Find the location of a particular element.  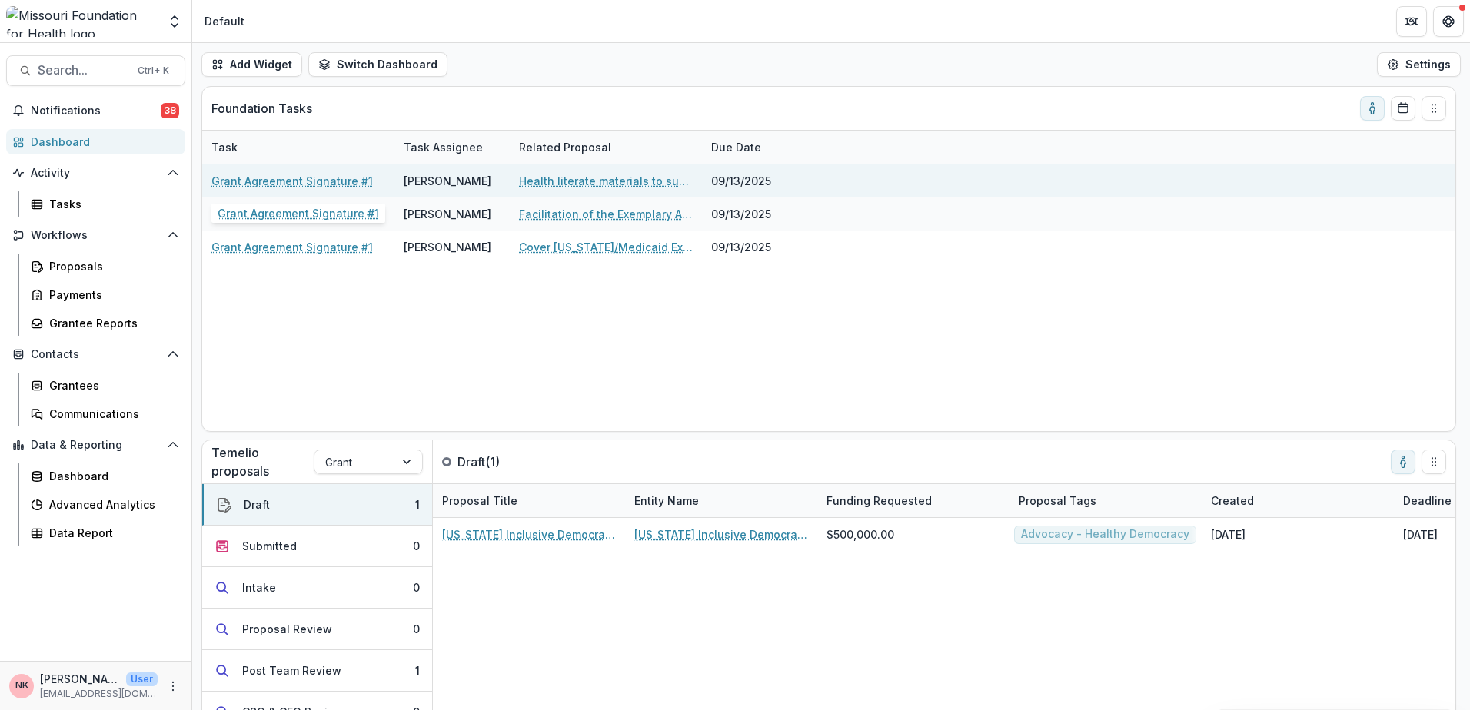

div: Tasks is located at coordinates (111, 204).